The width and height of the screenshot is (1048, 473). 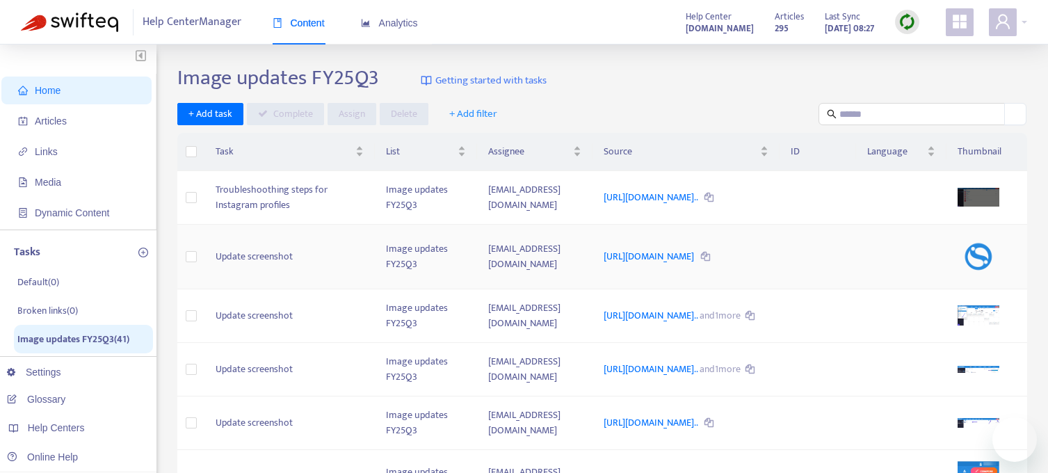 I want to click on th: Task, so click(x=289, y=152).